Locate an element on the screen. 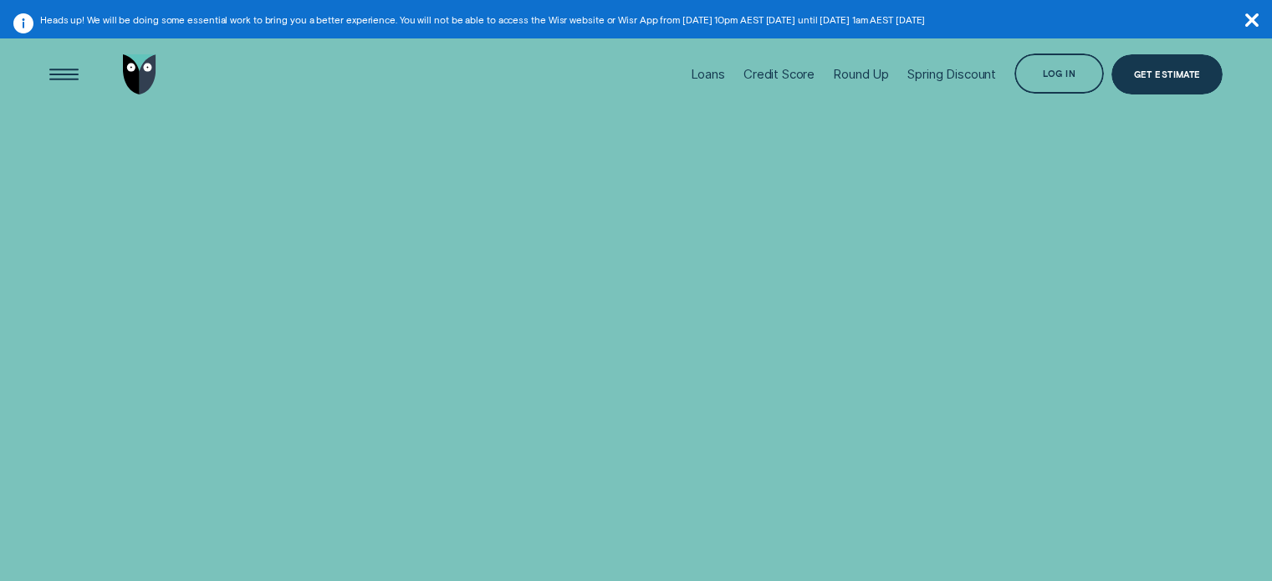  button: Log in is located at coordinates (1059, 74).